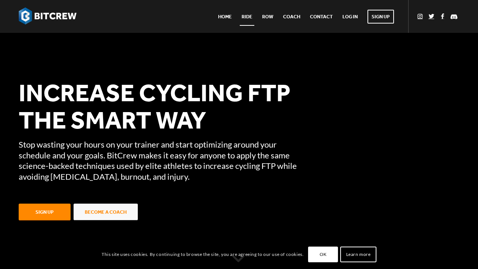 This screenshot has height=269, width=478. What do you see at coordinates (420, 16) in the screenshot?
I see `a: Link to Instagram` at bounding box center [420, 16].